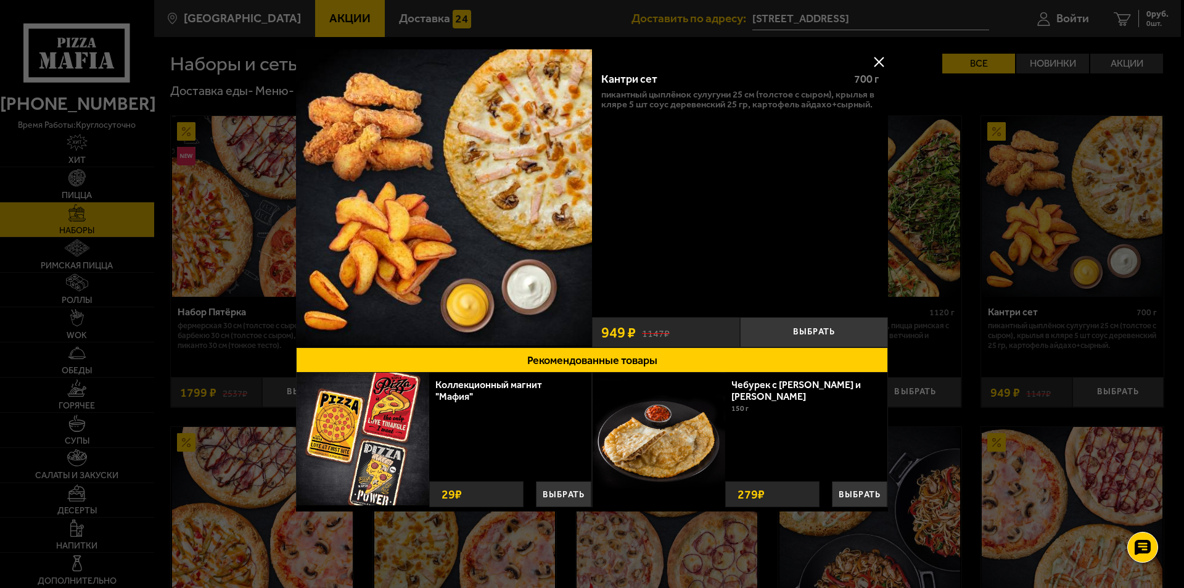  Describe the element at coordinates (618, 332) in the screenshot. I see `span: 949 ₽` at that location.